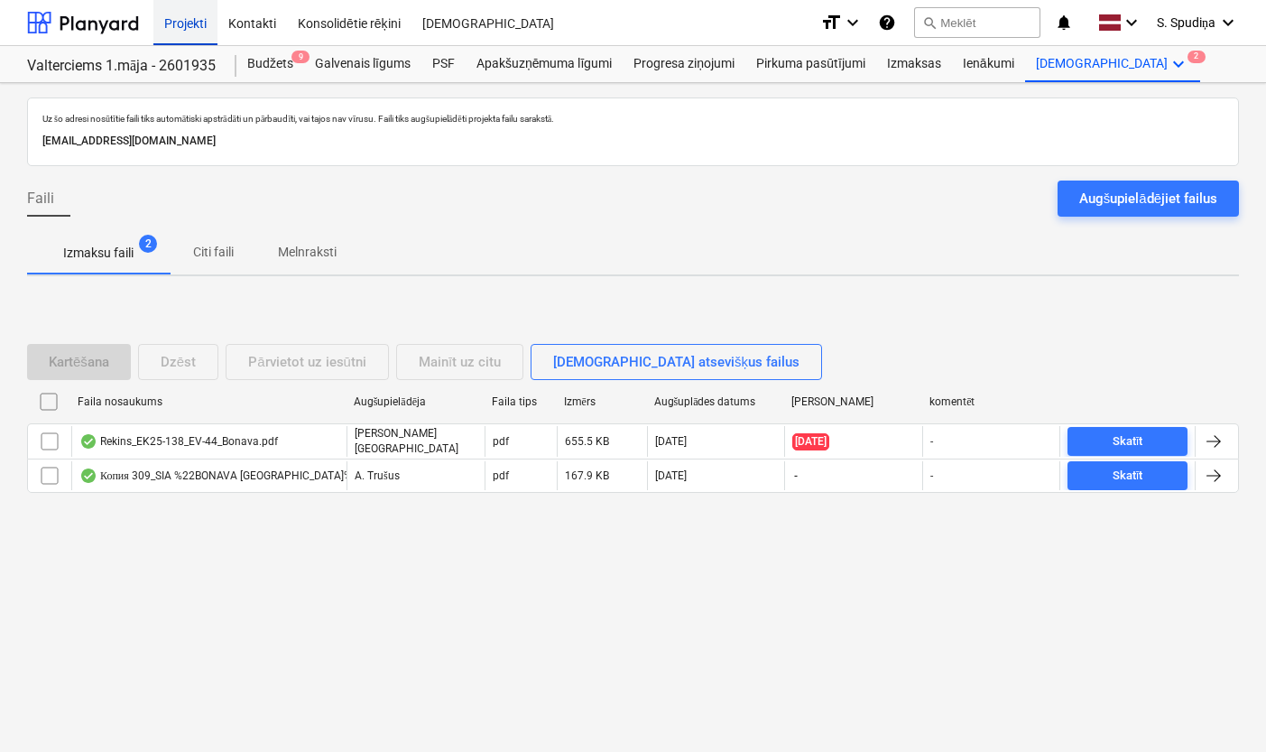 The width and height of the screenshot is (1266, 752). I want to click on div: Apakšuzņēmuma līgumi, so click(544, 64).